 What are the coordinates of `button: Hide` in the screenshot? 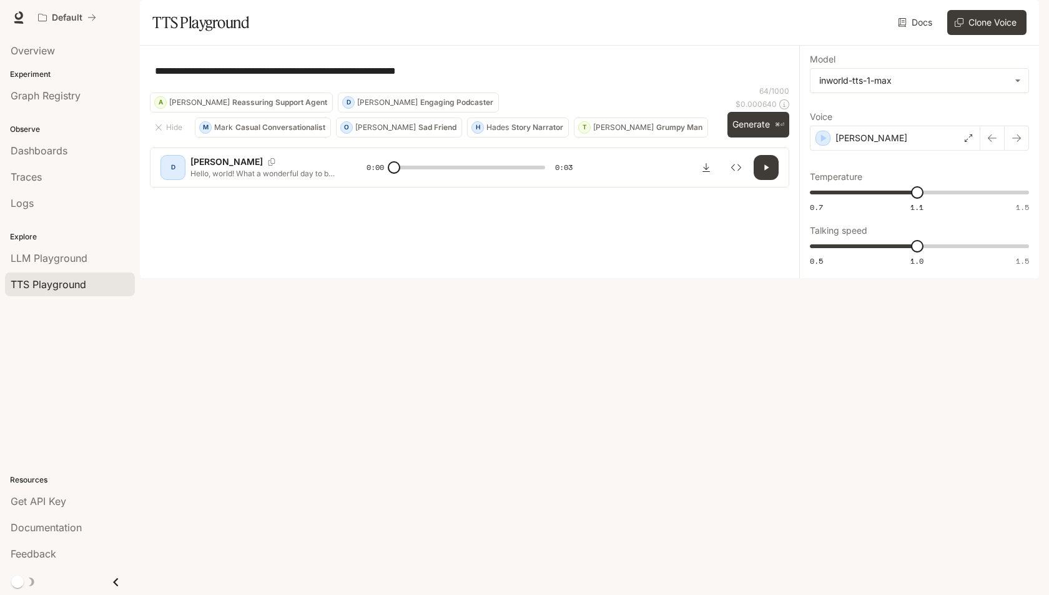 It's located at (170, 127).